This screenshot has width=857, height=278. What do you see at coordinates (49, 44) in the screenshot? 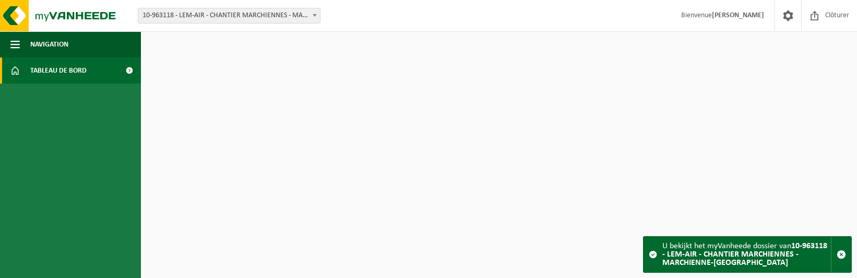
I see `span: Navigation` at bounding box center [49, 44].